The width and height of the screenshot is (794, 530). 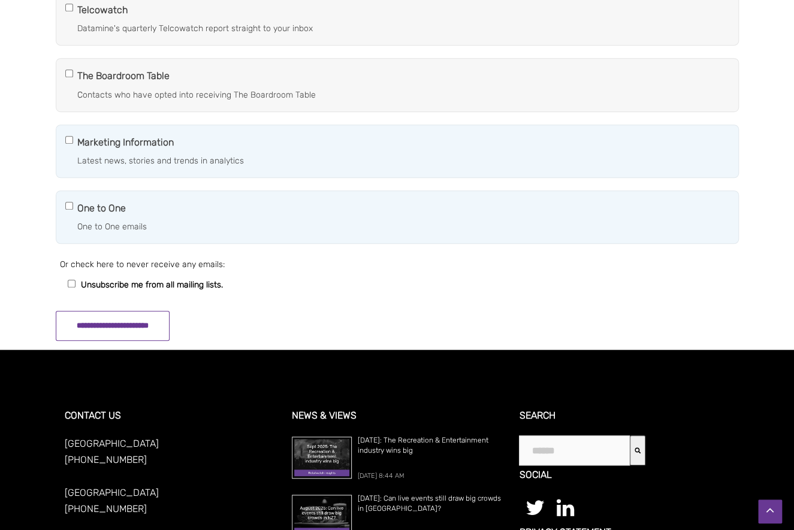 I want to click on span: Marketing Information, so click(x=125, y=142).